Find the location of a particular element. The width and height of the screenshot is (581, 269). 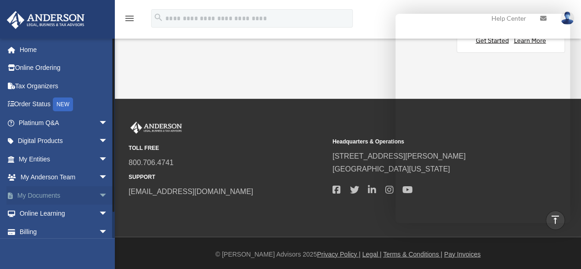

a: Legal | is located at coordinates (372, 254).